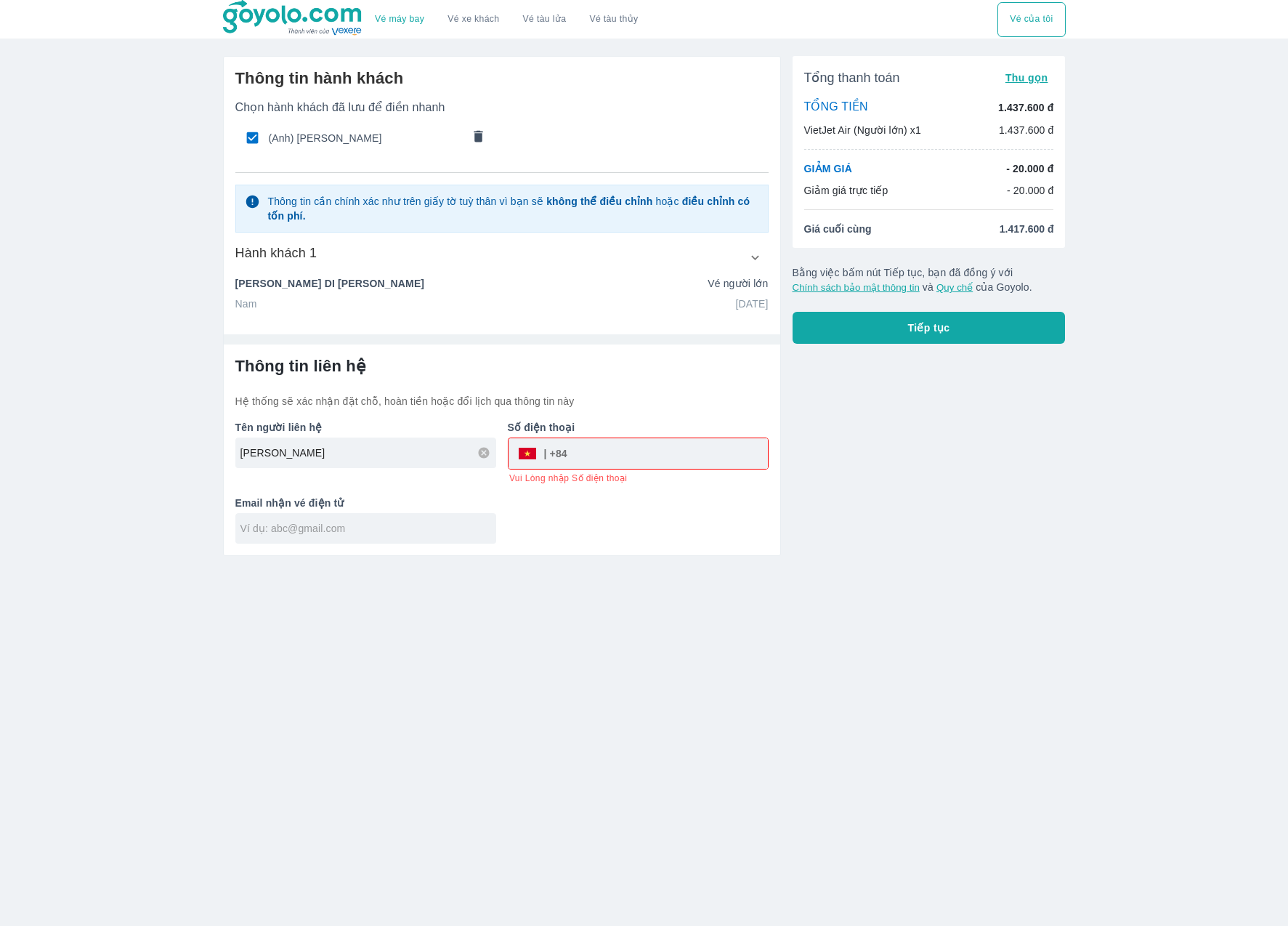  I want to click on a: Vé tàu lửa, so click(545, 20).